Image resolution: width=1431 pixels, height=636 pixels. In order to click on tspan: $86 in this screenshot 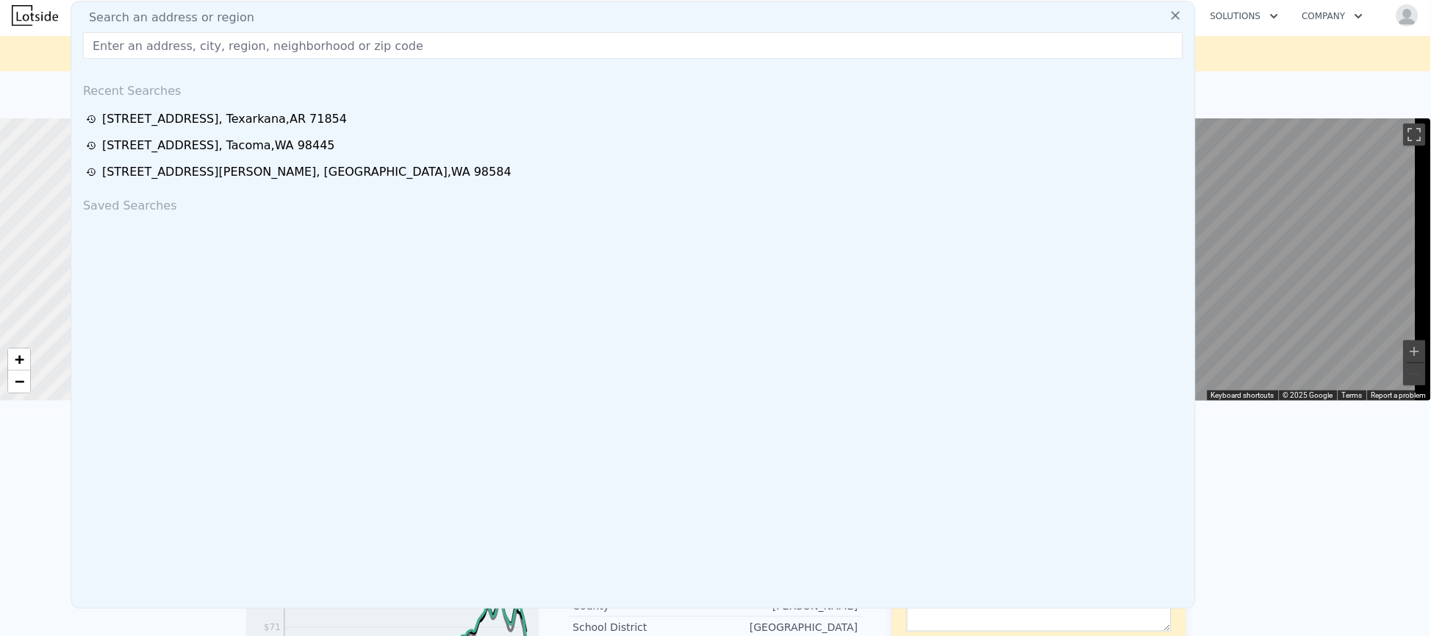, I will do `click(272, 603)`.